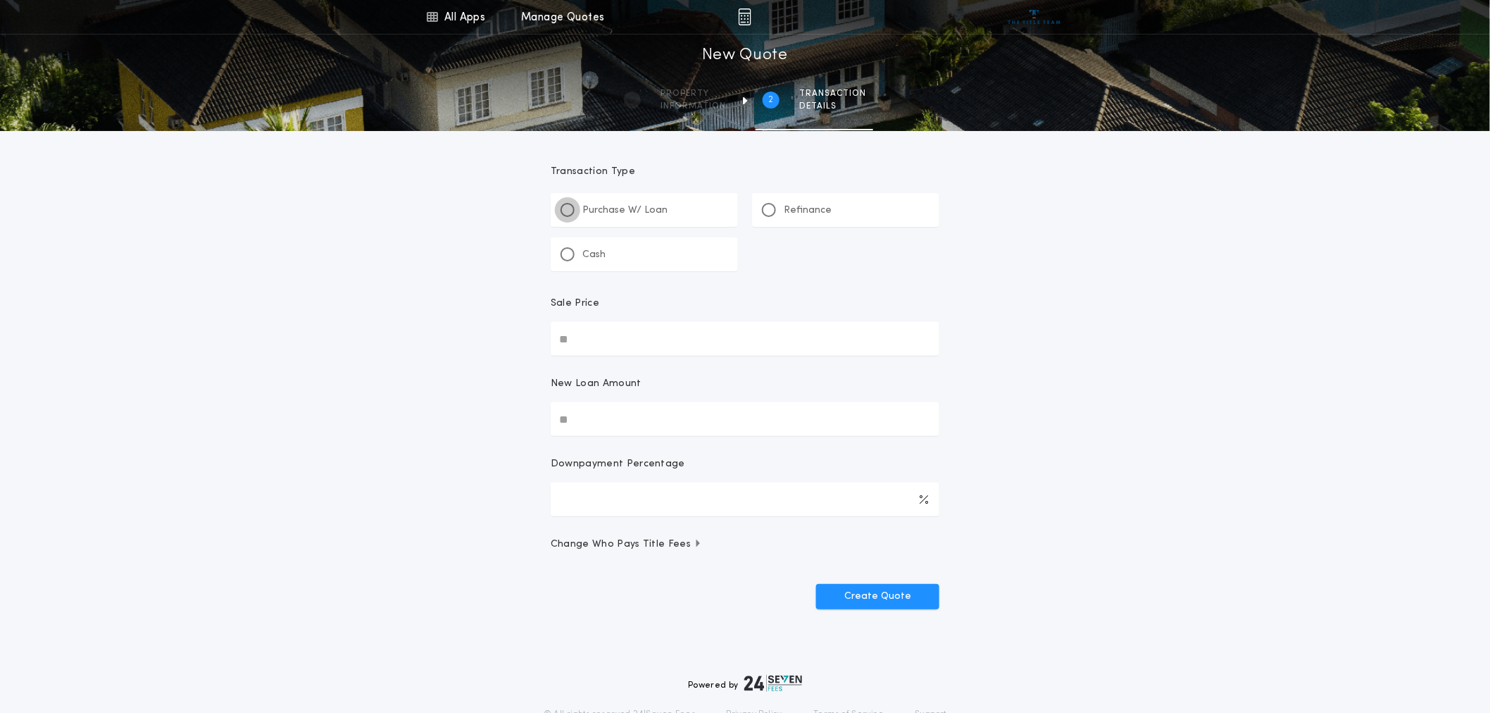 The height and width of the screenshot is (713, 1490). What do you see at coordinates (625, 211) in the screenshot?
I see `p: Purchase W/ Loan` at bounding box center [625, 211].